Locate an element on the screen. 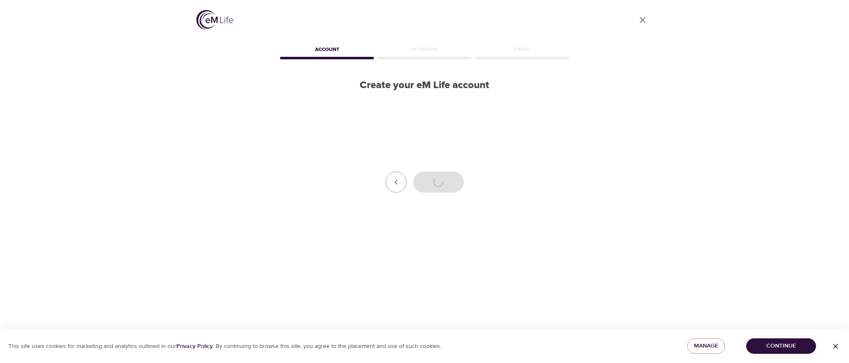 Image resolution: width=849 pixels, height=363 pixels. a: close is located at coordinates (643, 20).